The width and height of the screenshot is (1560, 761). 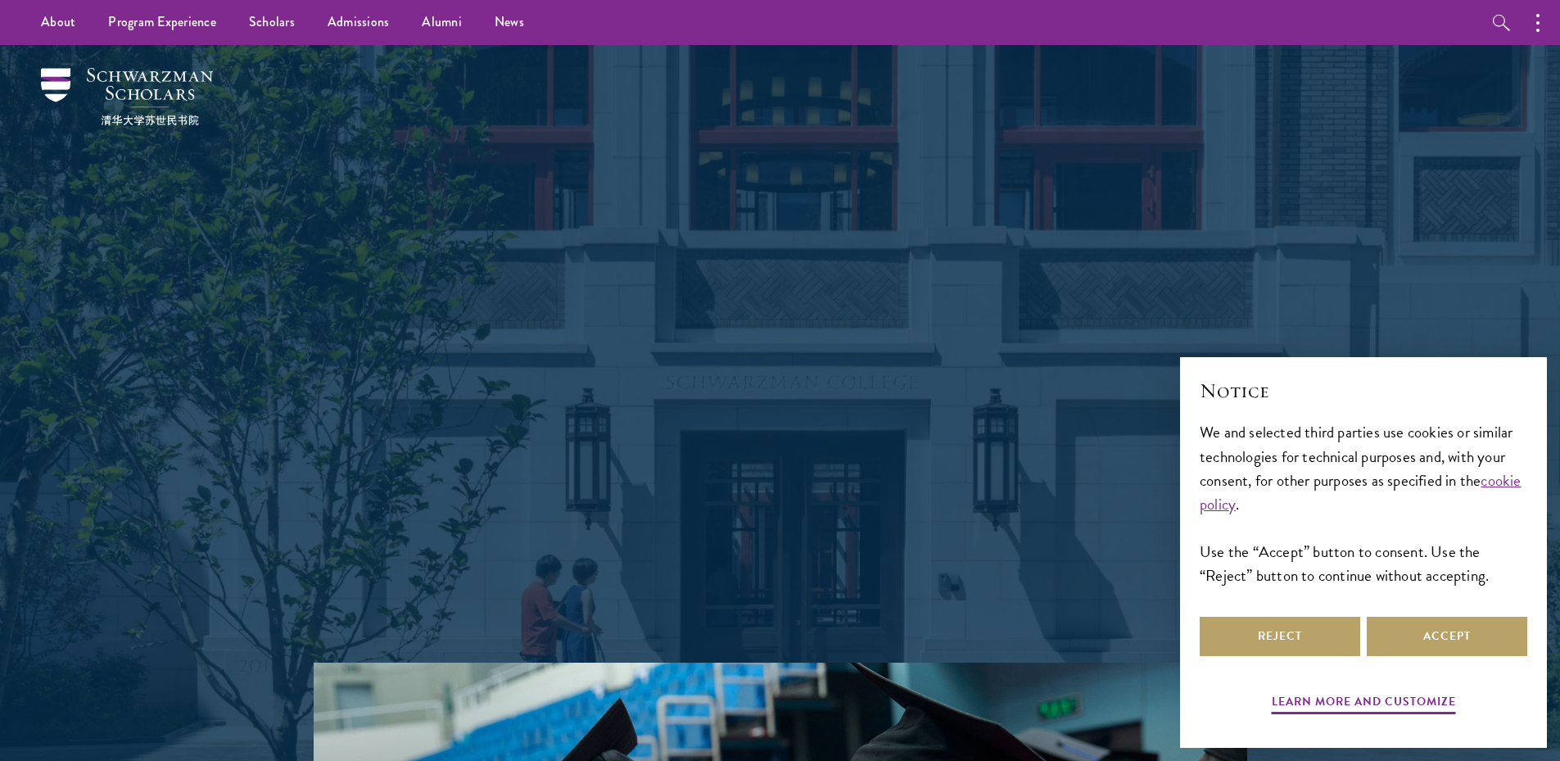 What do you see at coordinates (1360, 492) in the screenshot?
I see `a: cookie policy` at bounding box center [1360, 492].